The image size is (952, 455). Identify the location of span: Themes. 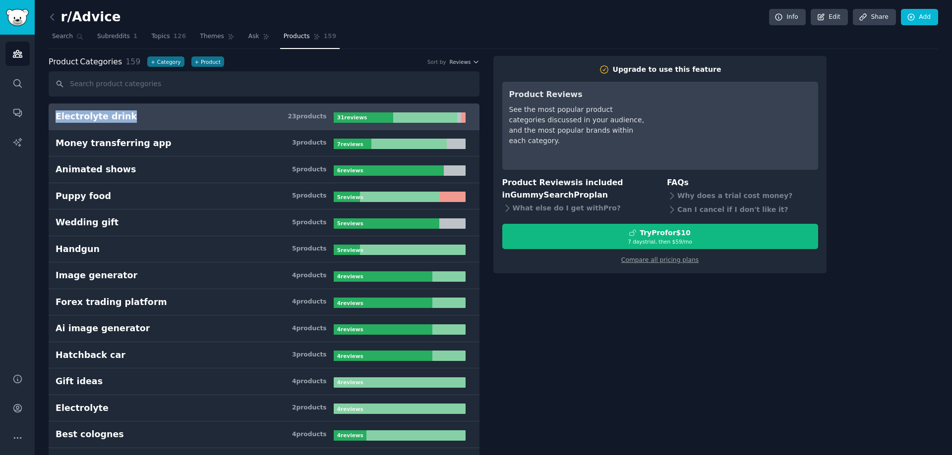
(212, 37).